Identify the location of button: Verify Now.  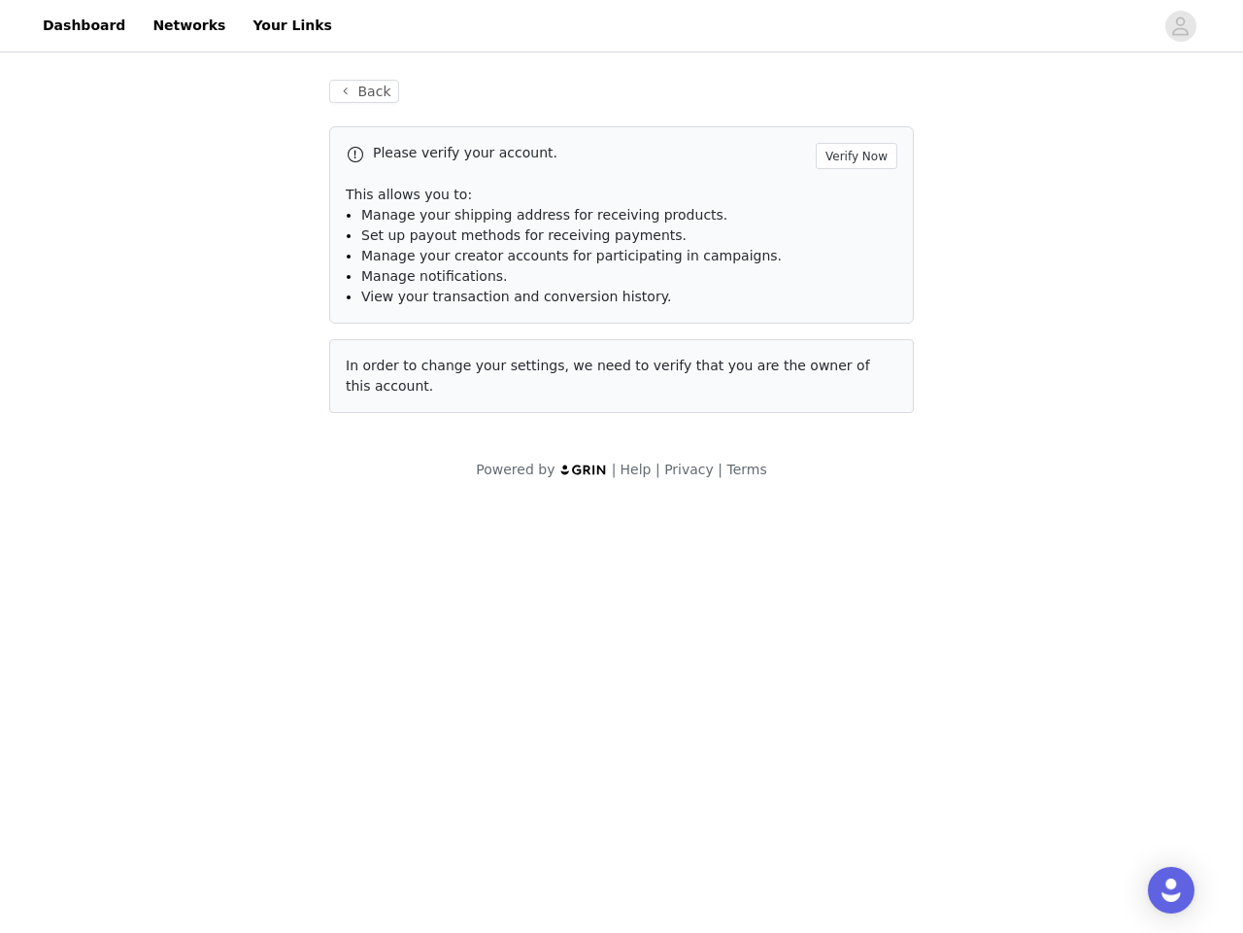
(857, 155).